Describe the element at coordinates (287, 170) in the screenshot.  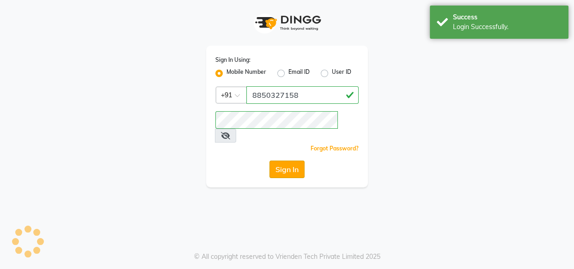
I see `button: Sign In` at that location.